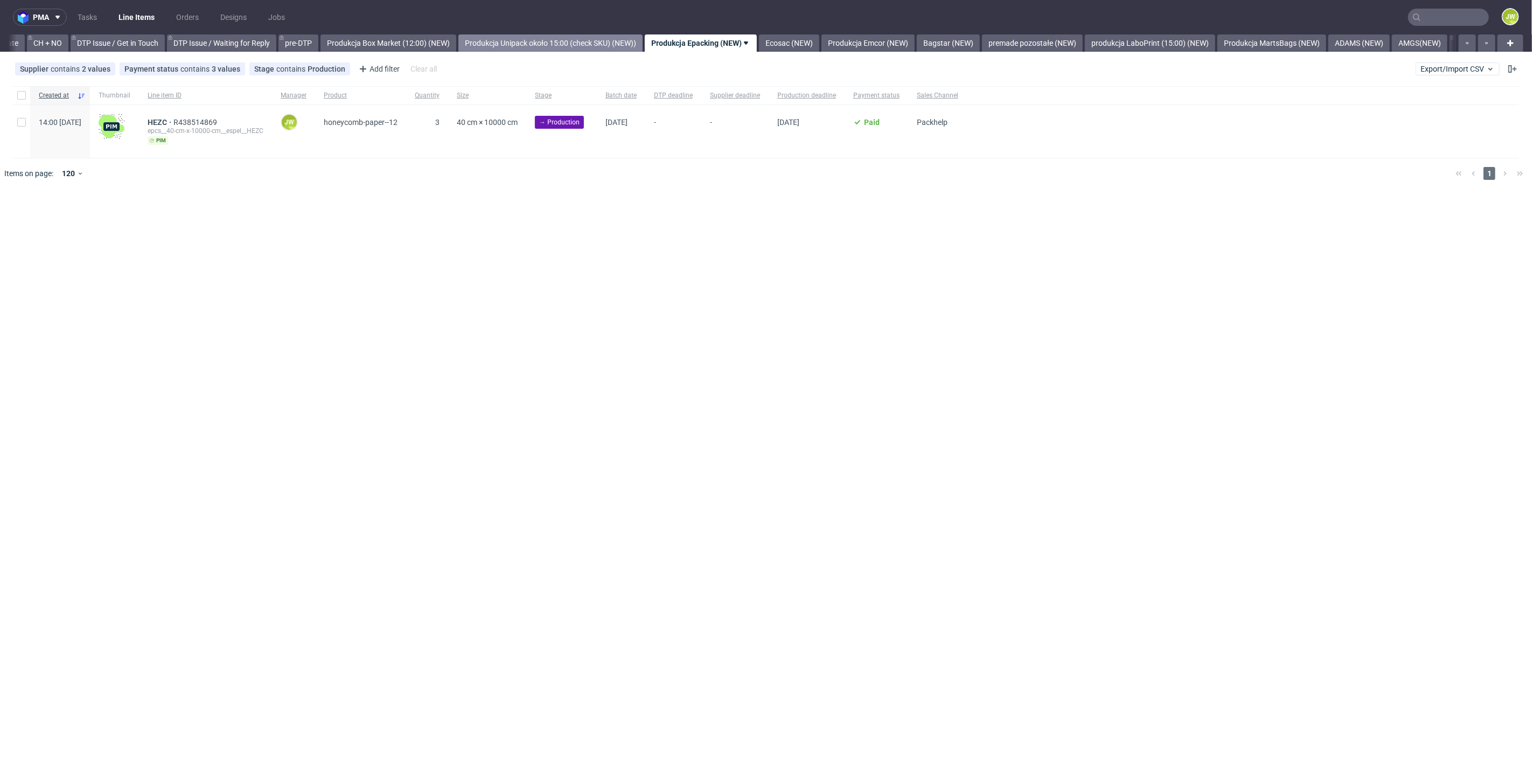 The image size is (1532, 781). Describe the element at coordinates (299, 43) in the screenshot. I see `a: pre-DTP` at that location.